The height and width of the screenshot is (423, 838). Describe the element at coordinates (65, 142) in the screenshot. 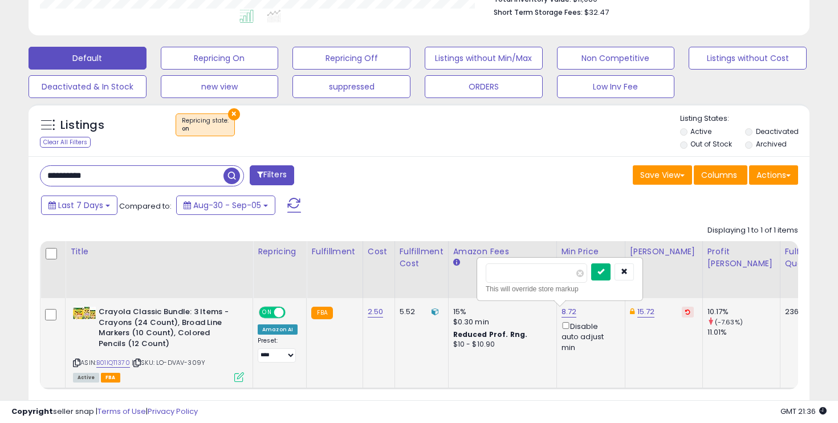

I see `div: Clear All Filters` at that location.